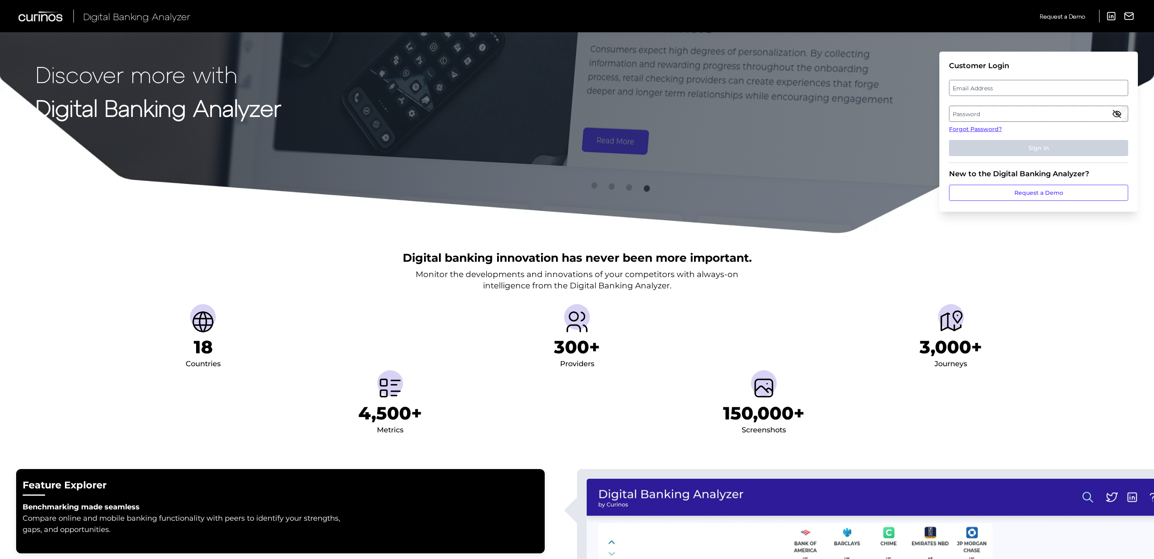 The width and height of the screenshot is (1154, 559). Describe the element at coordinates (1039, 148) in the screenshot. I see `button: Sign In` at that location.